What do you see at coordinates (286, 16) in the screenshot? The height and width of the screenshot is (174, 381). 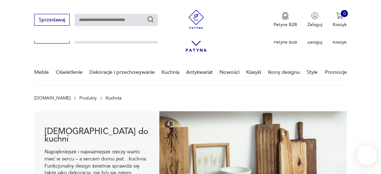 I see `img: Ikona medalu` at bounding box center [286, 16].